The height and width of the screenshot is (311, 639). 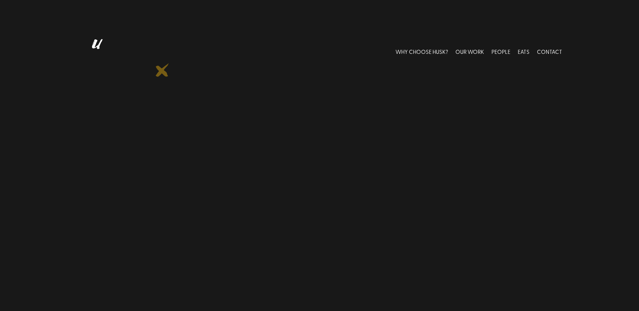 What do you see at coordinates (523, 51) in the screenshot?
I see `a: EATS` at bounding box center [523, 51].